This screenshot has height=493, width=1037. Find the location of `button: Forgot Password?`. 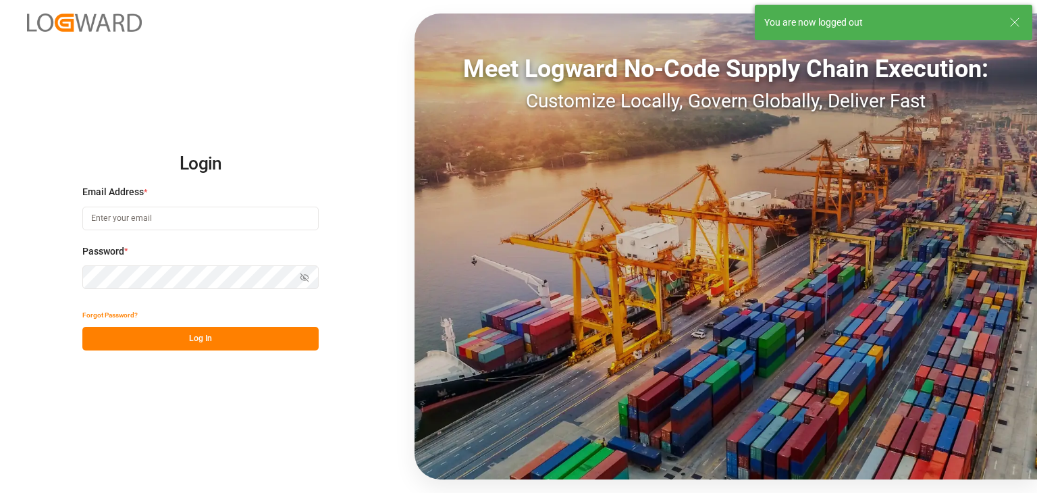

button: Forgot Password? is located at coordinates (110, 315).